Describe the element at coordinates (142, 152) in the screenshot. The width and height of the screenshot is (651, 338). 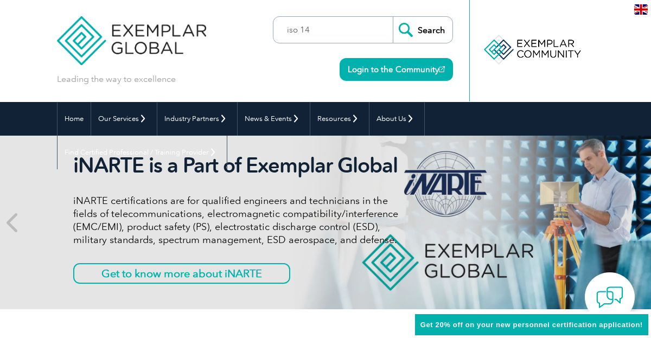
I see `a: Find Certified Professional / Training Provider` at that location.